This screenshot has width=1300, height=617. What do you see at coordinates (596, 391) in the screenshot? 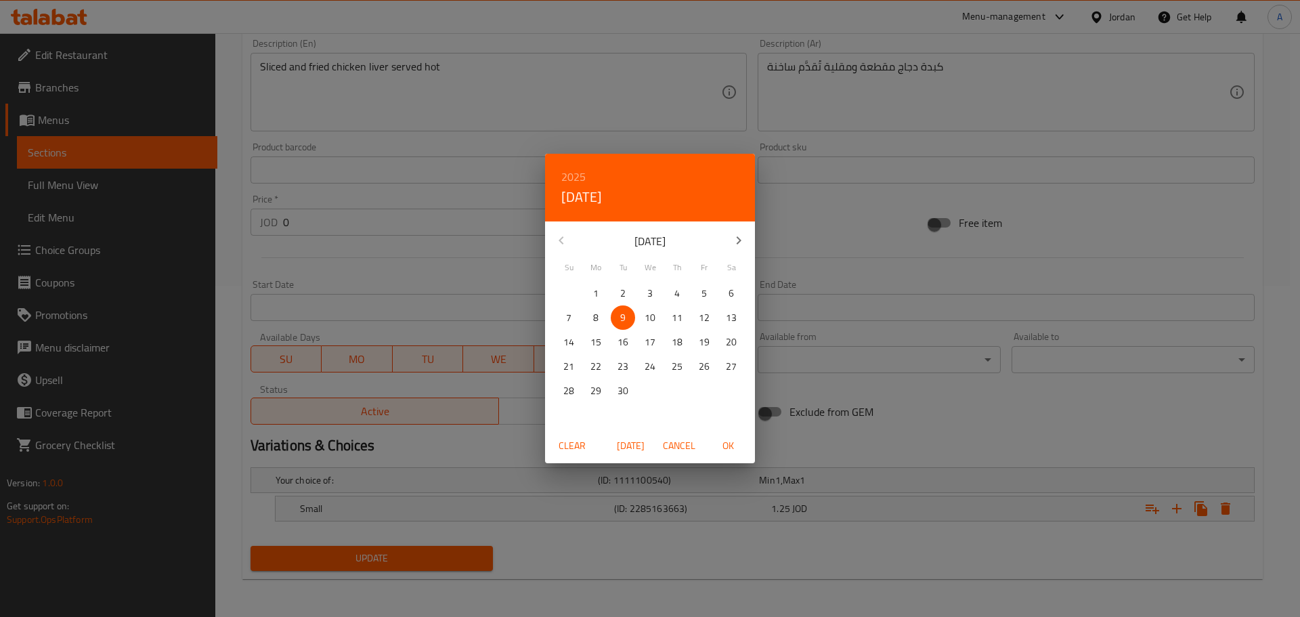
I see `button: 29` at bounding box center [596, 391].